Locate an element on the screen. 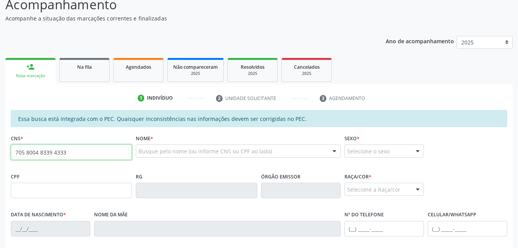 This screenshot has width=518, height=248. div: Indivíduo is located at coordinates (160, 98).